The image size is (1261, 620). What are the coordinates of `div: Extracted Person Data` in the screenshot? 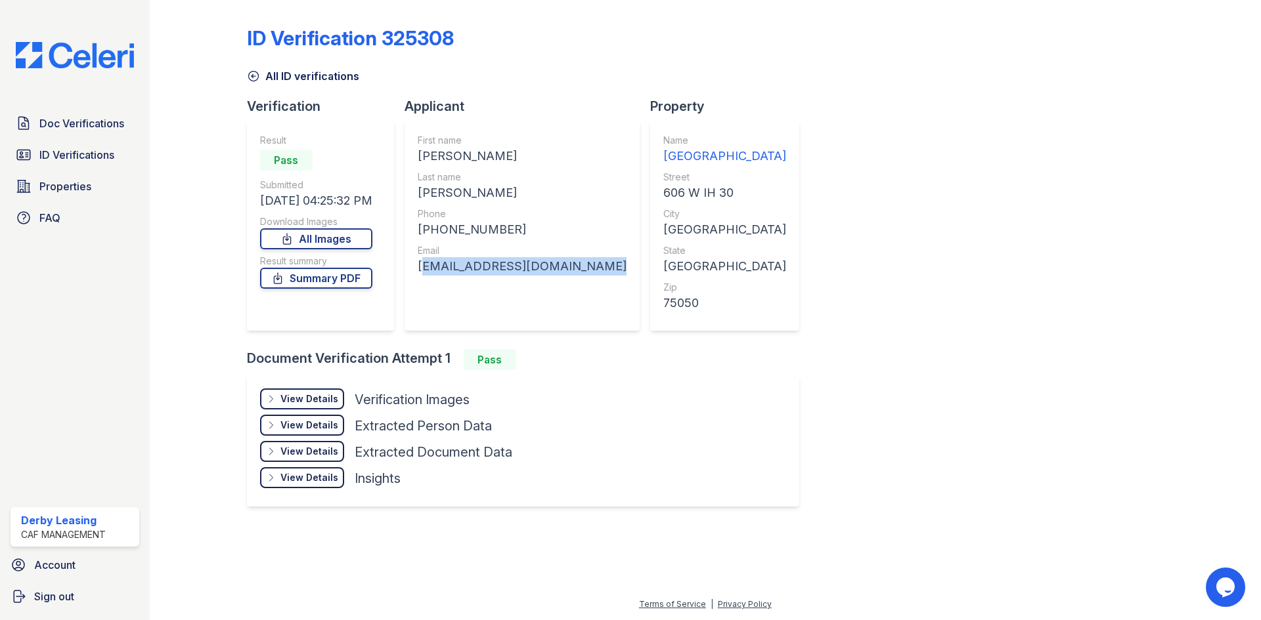 It's located at (423, 426).